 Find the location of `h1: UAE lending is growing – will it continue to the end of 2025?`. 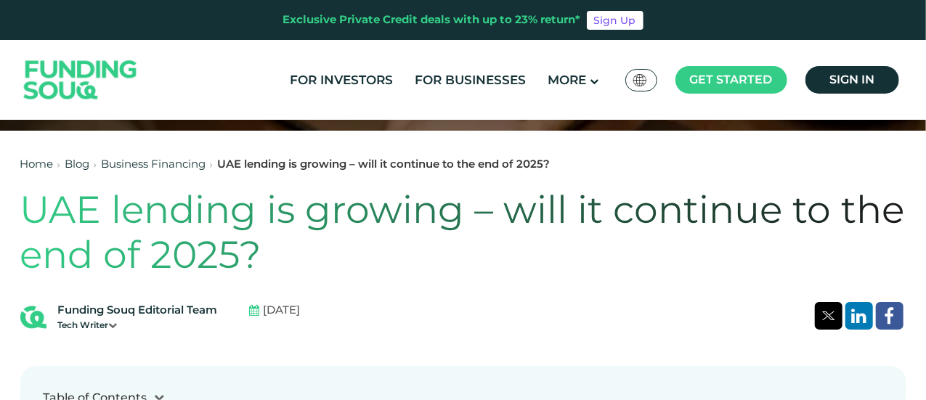

h1: UAE lending is growing – will it continue to the end of 2025? is located at coordinates (463, 232).